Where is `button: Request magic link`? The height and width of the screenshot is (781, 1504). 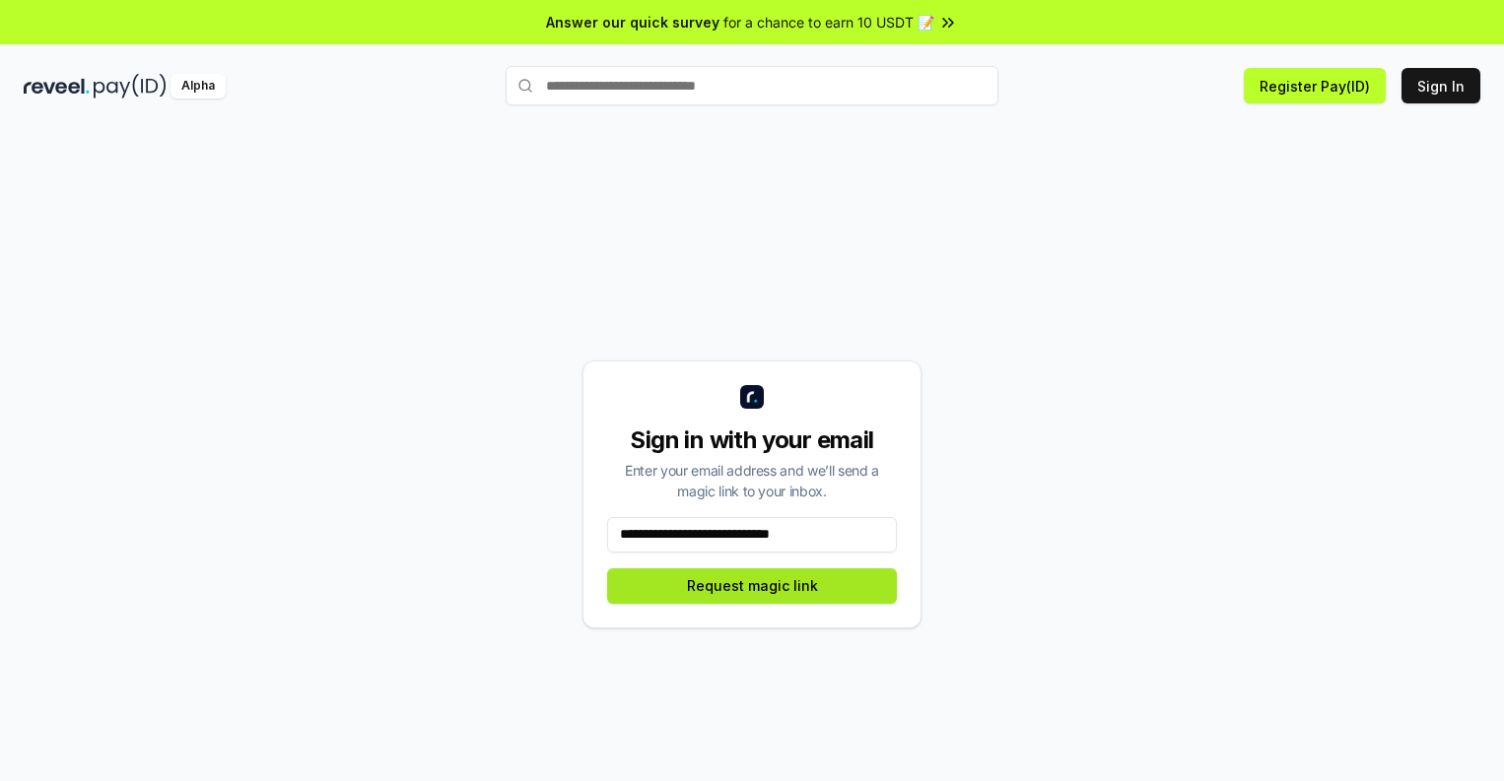
button: Request magic link is located at coordinates (752, 586).